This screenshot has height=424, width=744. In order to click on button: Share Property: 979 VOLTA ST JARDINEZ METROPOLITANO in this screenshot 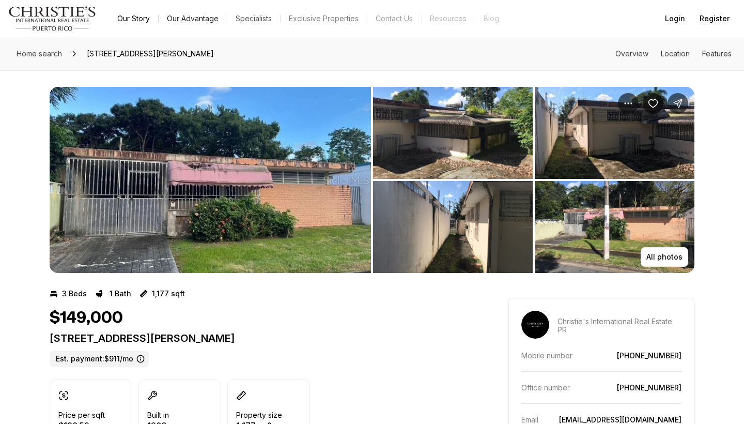, I will do `click(678, 103)`.